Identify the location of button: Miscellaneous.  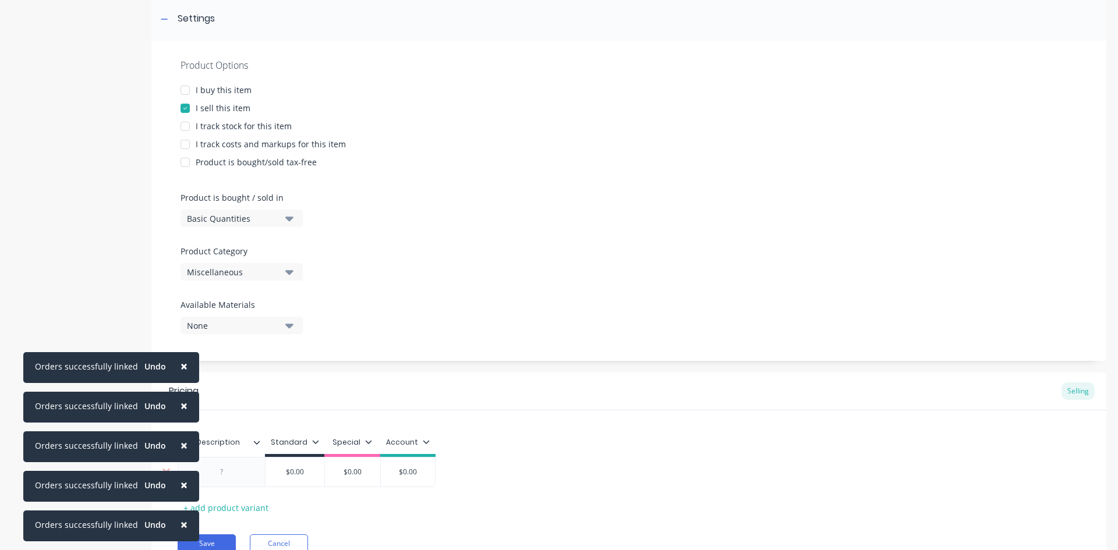
(242, 272).